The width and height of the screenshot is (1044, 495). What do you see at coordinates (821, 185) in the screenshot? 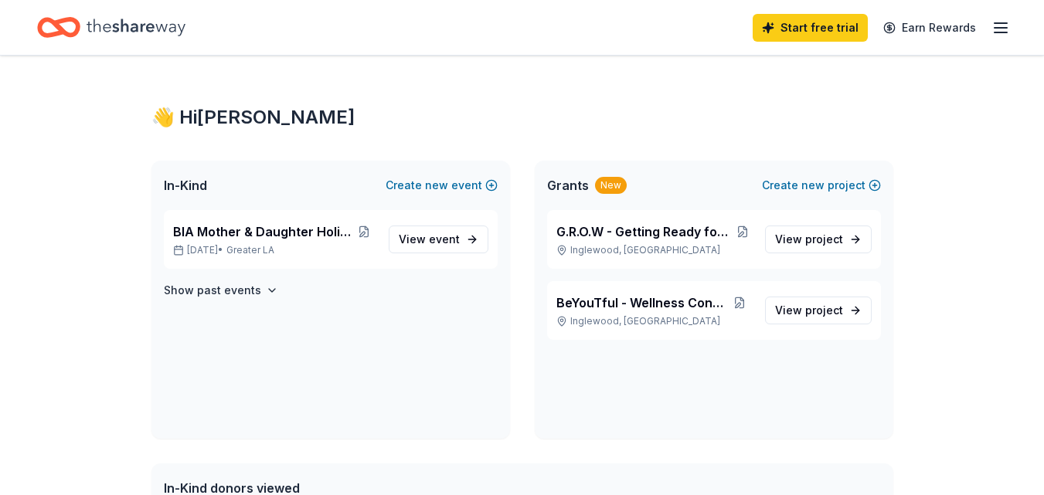
I see `button: Createnewproject` at bounding box center [821, 185].